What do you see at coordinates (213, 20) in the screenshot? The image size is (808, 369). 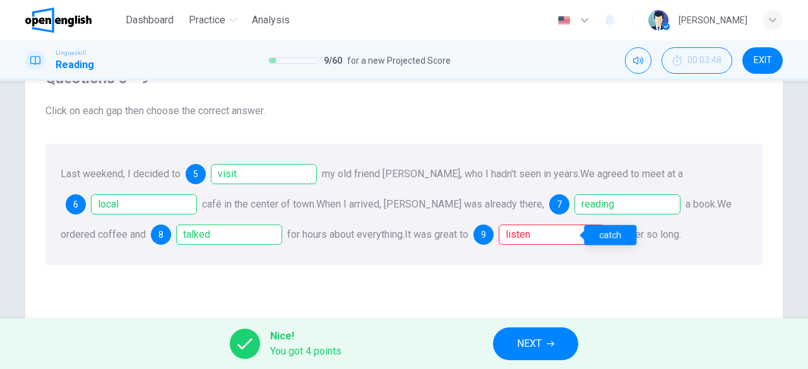 I see `button: Practice` at bounding box center [213, 20].